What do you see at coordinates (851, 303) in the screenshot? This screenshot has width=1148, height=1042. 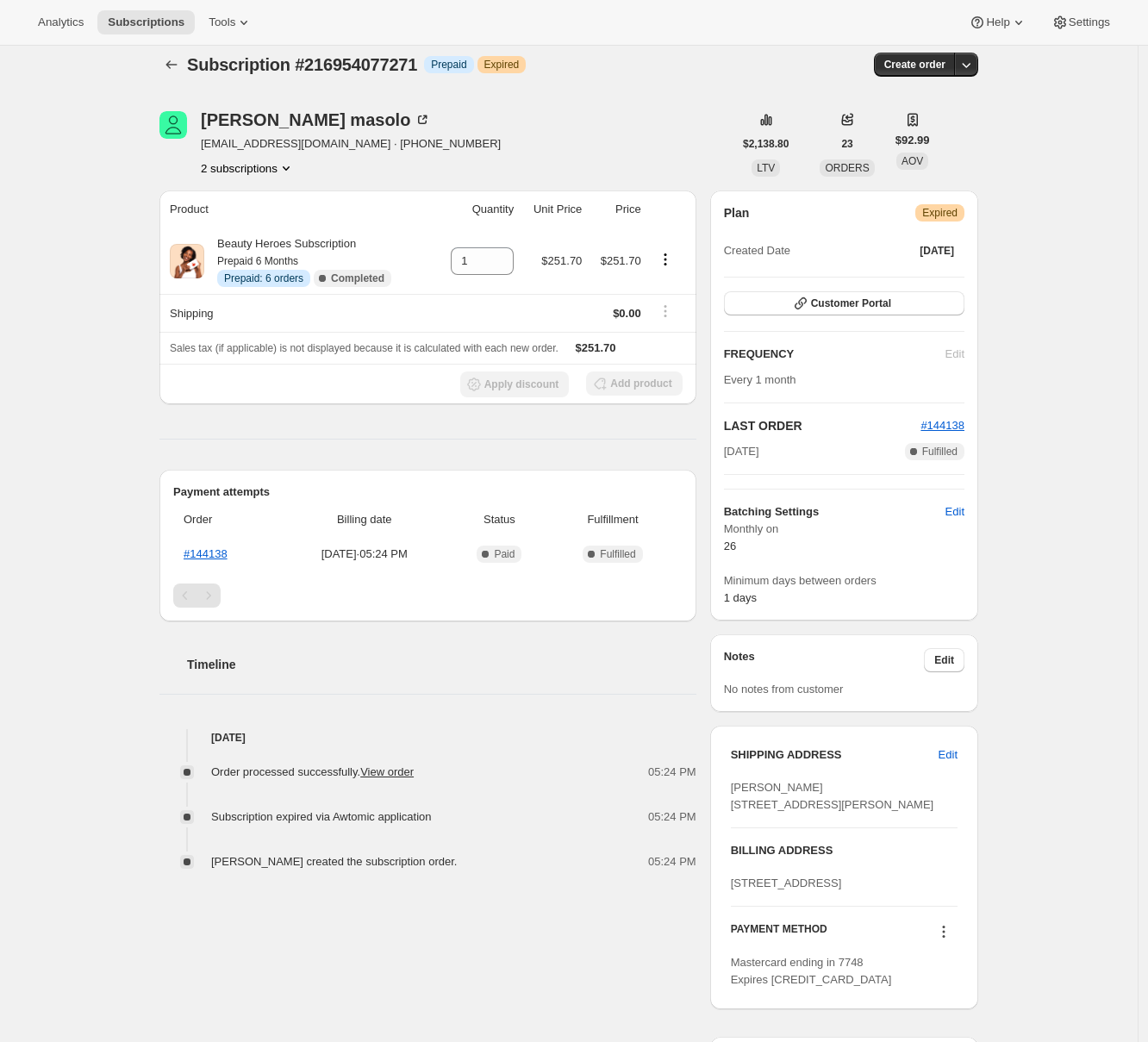 I see `span: Customer Portal` at bounding box center [851, 303].